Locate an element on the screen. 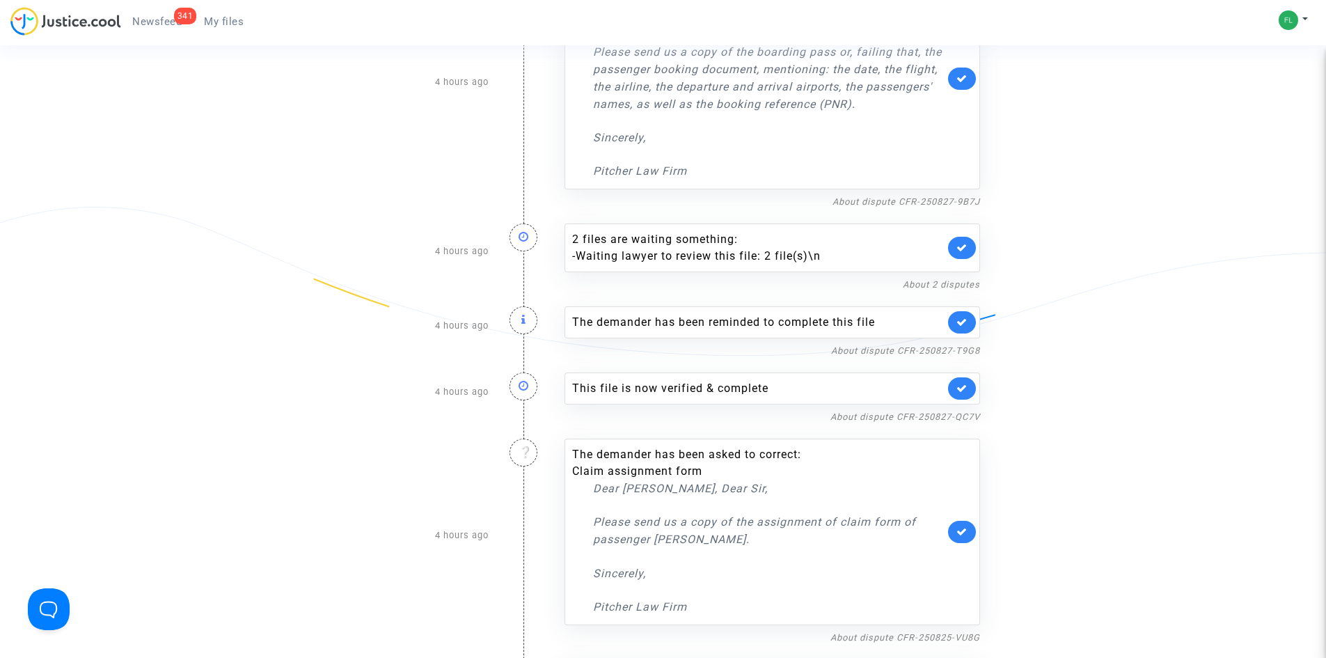 Image resolution: width=1326 pixels, height=658 pixels. span: to correct: is located at coordinates (773, 454).